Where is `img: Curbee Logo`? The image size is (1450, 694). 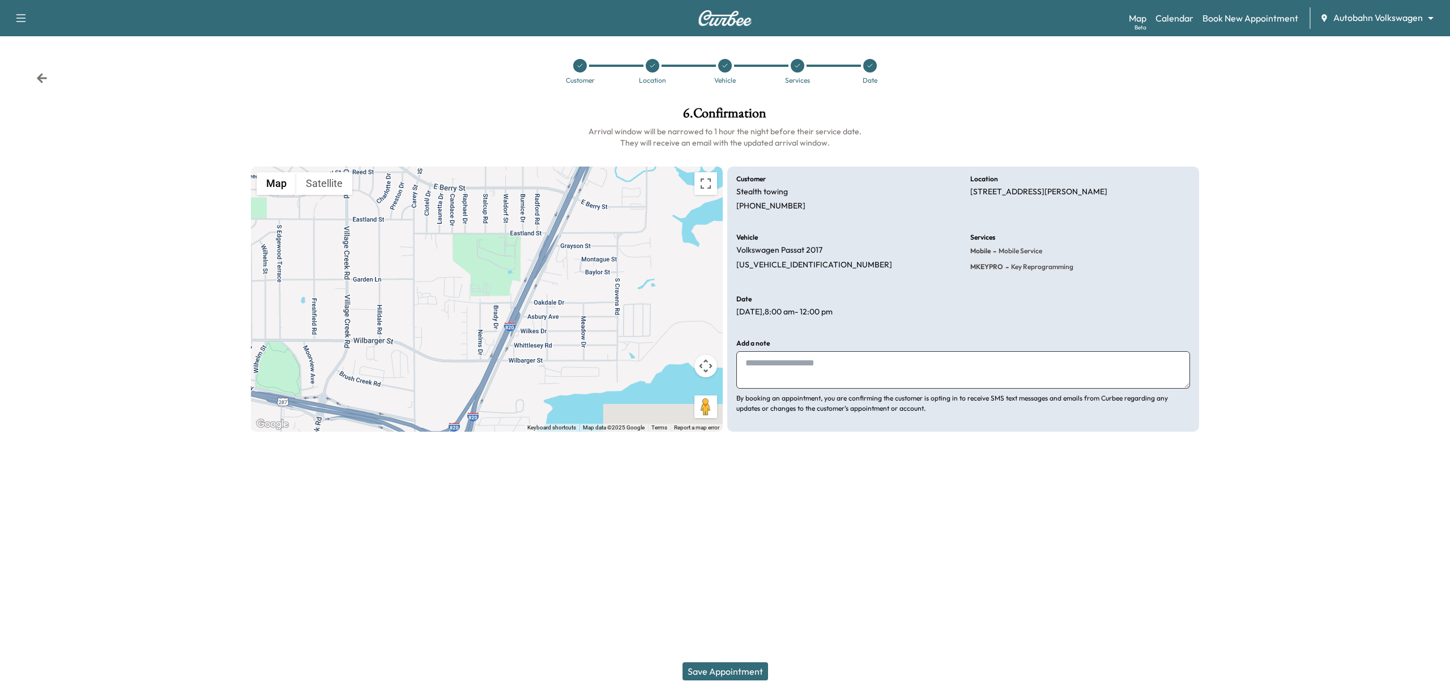
img: Curbee Logo is located at coordinates (725, 18).